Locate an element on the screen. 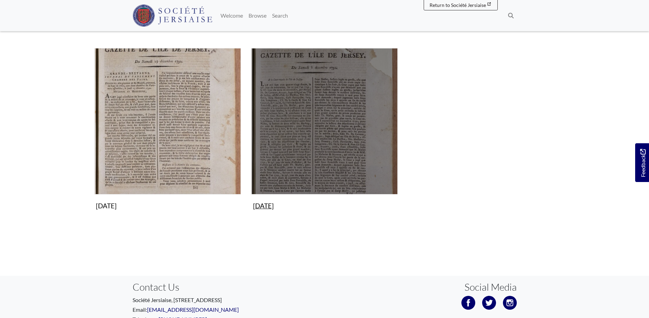 The height and width of the screenshot is (318, 649). p: Email: is located at coordinates (226, 310).